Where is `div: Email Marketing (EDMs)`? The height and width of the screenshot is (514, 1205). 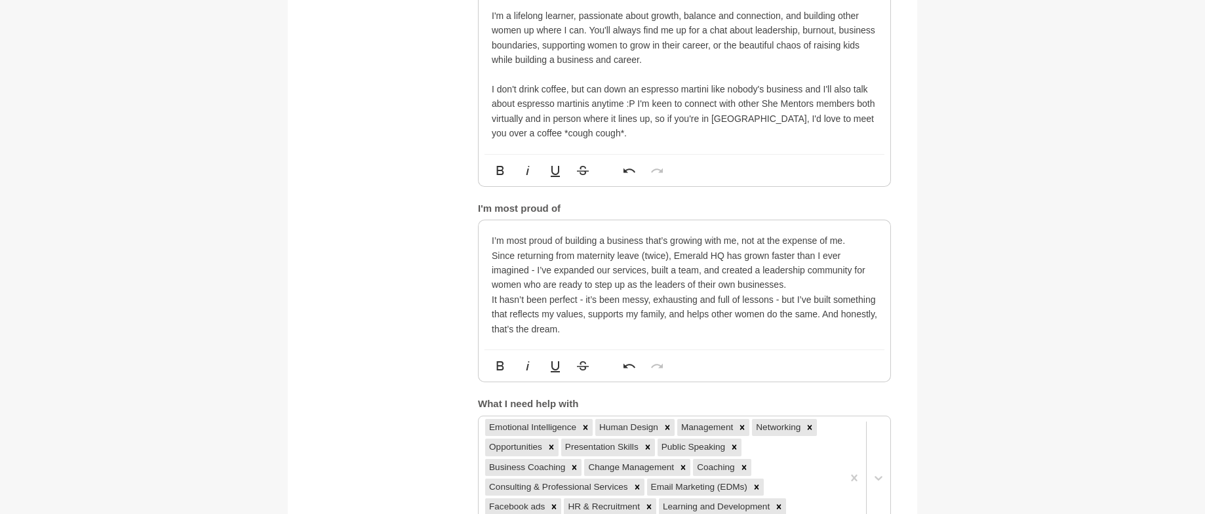
div: Email Marketing (EDMs) is located at coordinates (698, 487).